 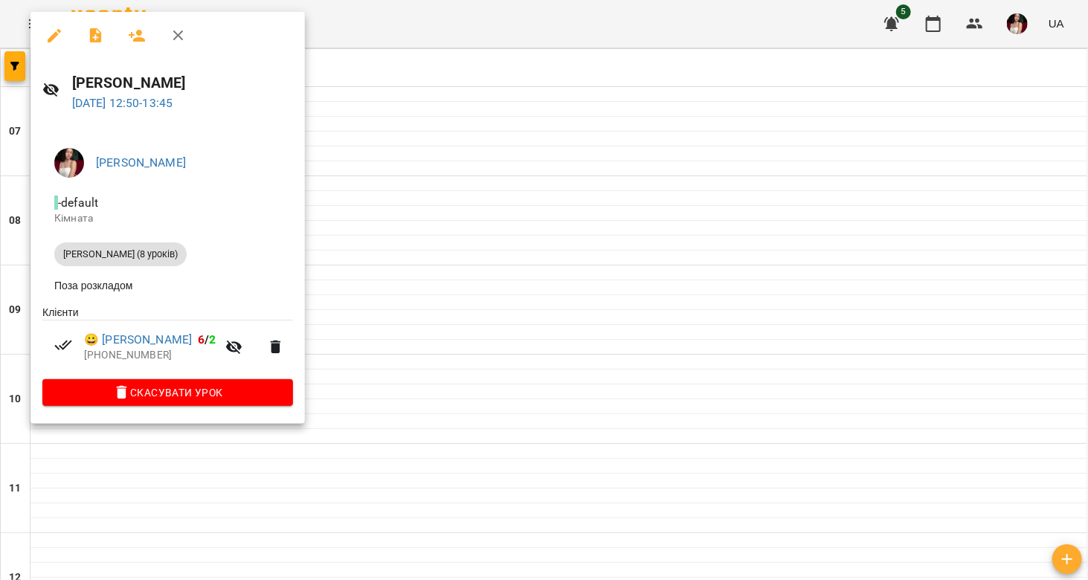 What do you see at coordinates (201, 339) in the screenshot?
I see `span: 6` at bounding box center [201, 339].